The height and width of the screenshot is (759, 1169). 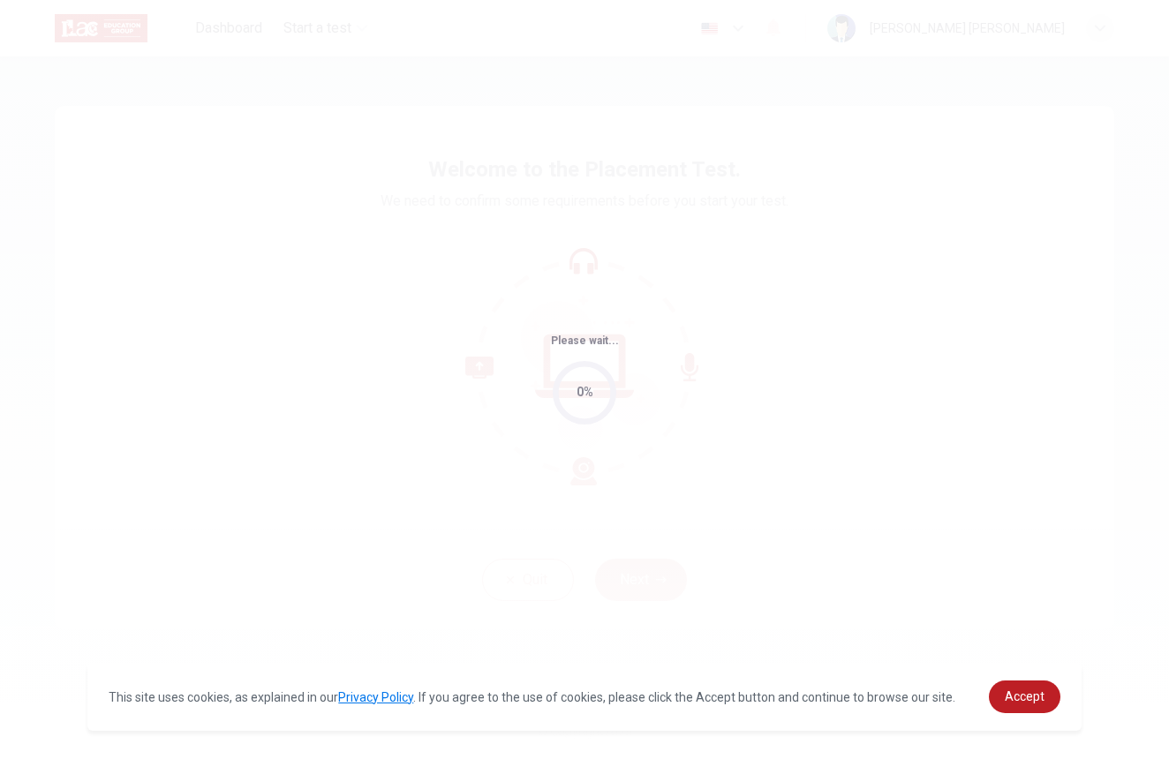 I want to click on a: Privacy Policy, so click(x=375, y=697).